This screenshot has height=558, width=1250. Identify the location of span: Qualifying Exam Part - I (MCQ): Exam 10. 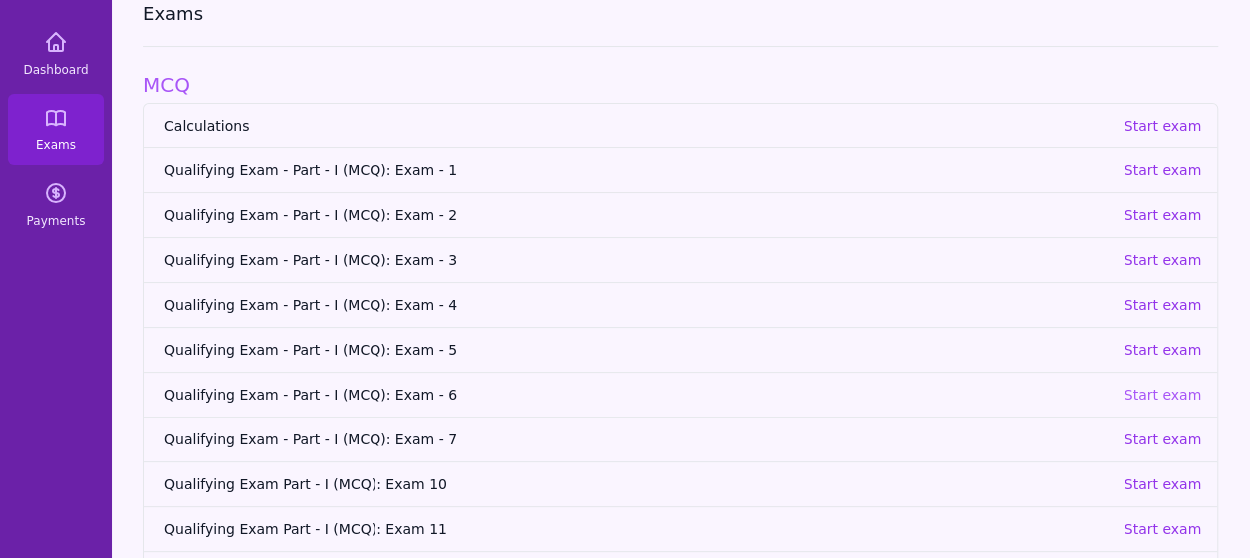
(635, 484).